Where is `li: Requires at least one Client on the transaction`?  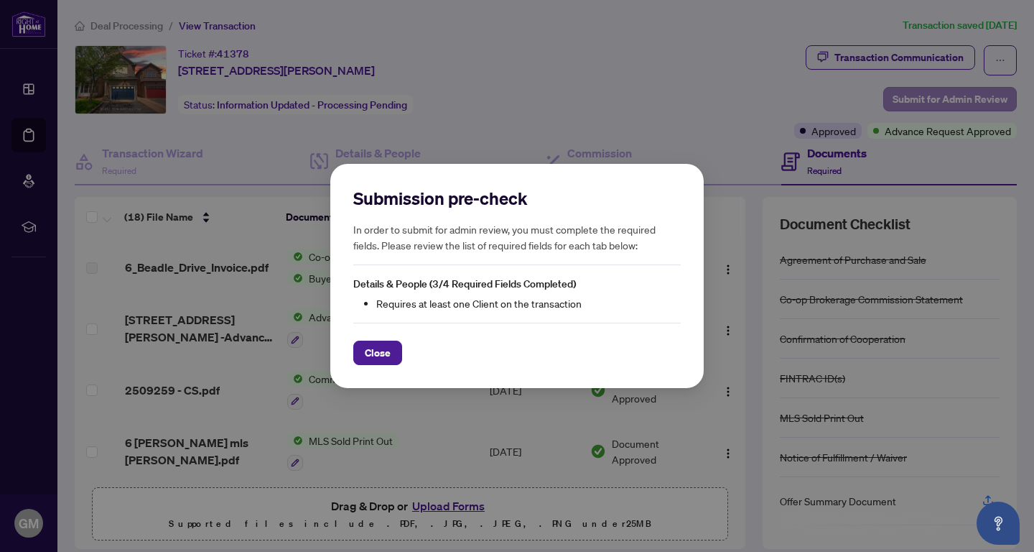 li: Requires at least one Client on the transaction is located at coordinates (529, 303).